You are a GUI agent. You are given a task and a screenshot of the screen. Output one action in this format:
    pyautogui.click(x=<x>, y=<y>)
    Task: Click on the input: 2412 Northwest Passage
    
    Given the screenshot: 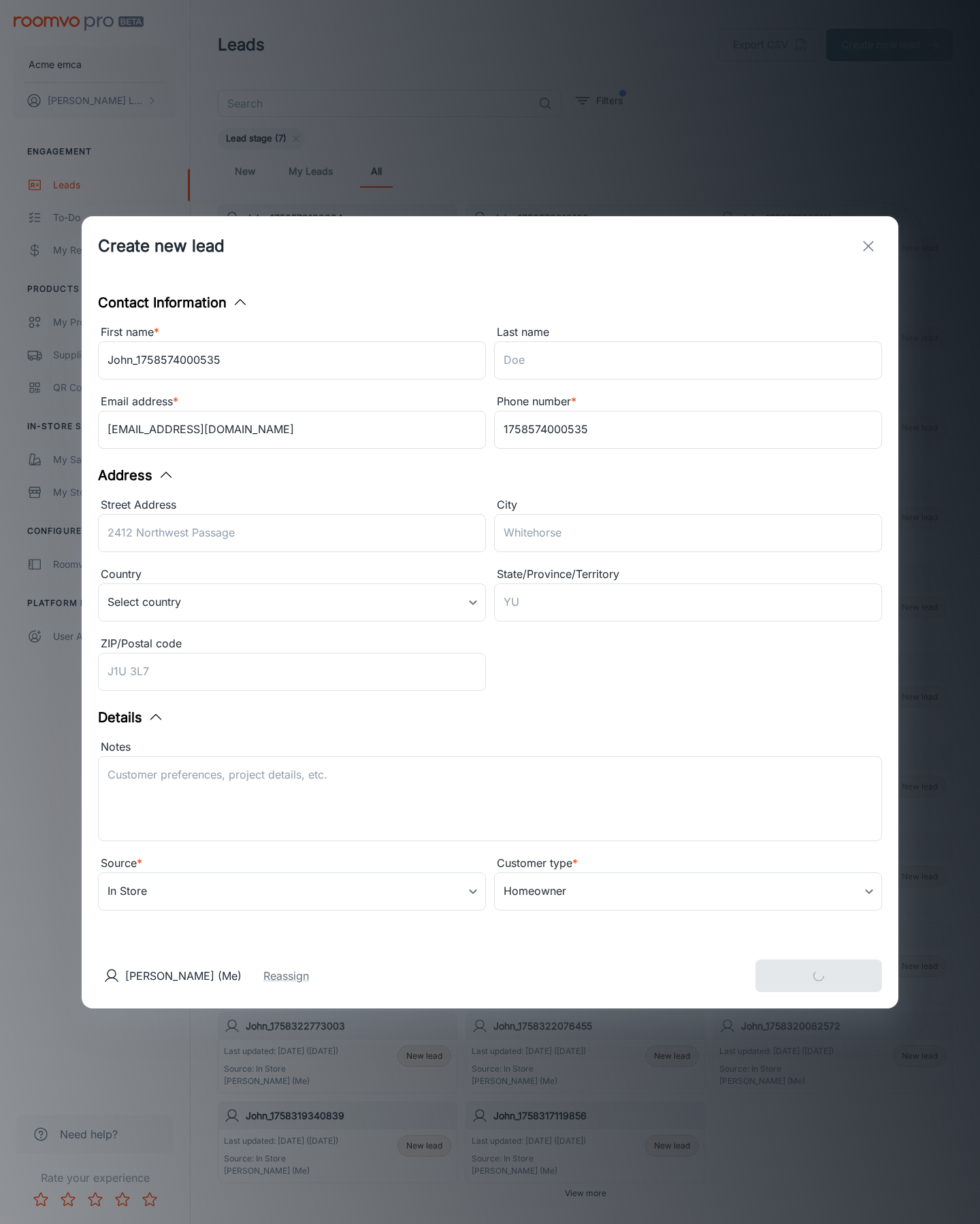 What is the action you would take?
    pyautogui.click(x=292, y=533)
    